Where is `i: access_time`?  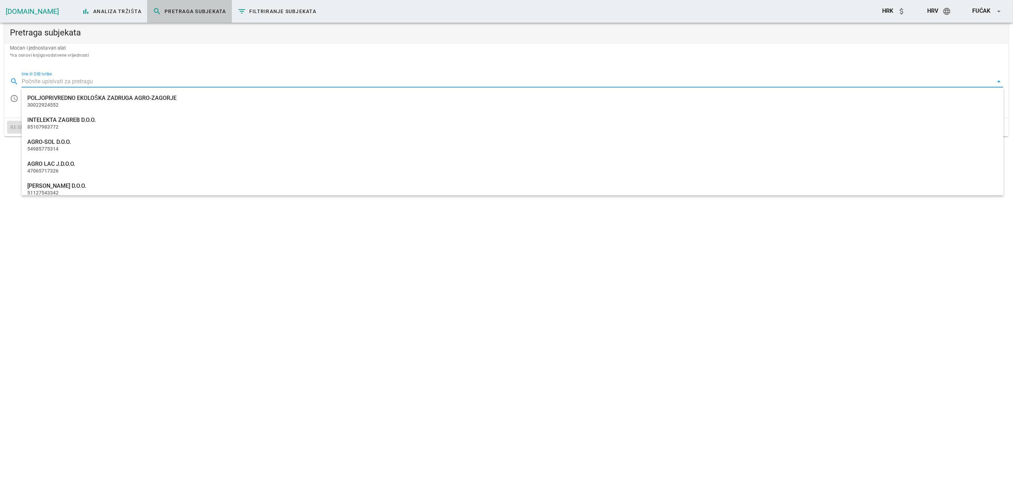 i: access_time is located at coordinates (14, 99).